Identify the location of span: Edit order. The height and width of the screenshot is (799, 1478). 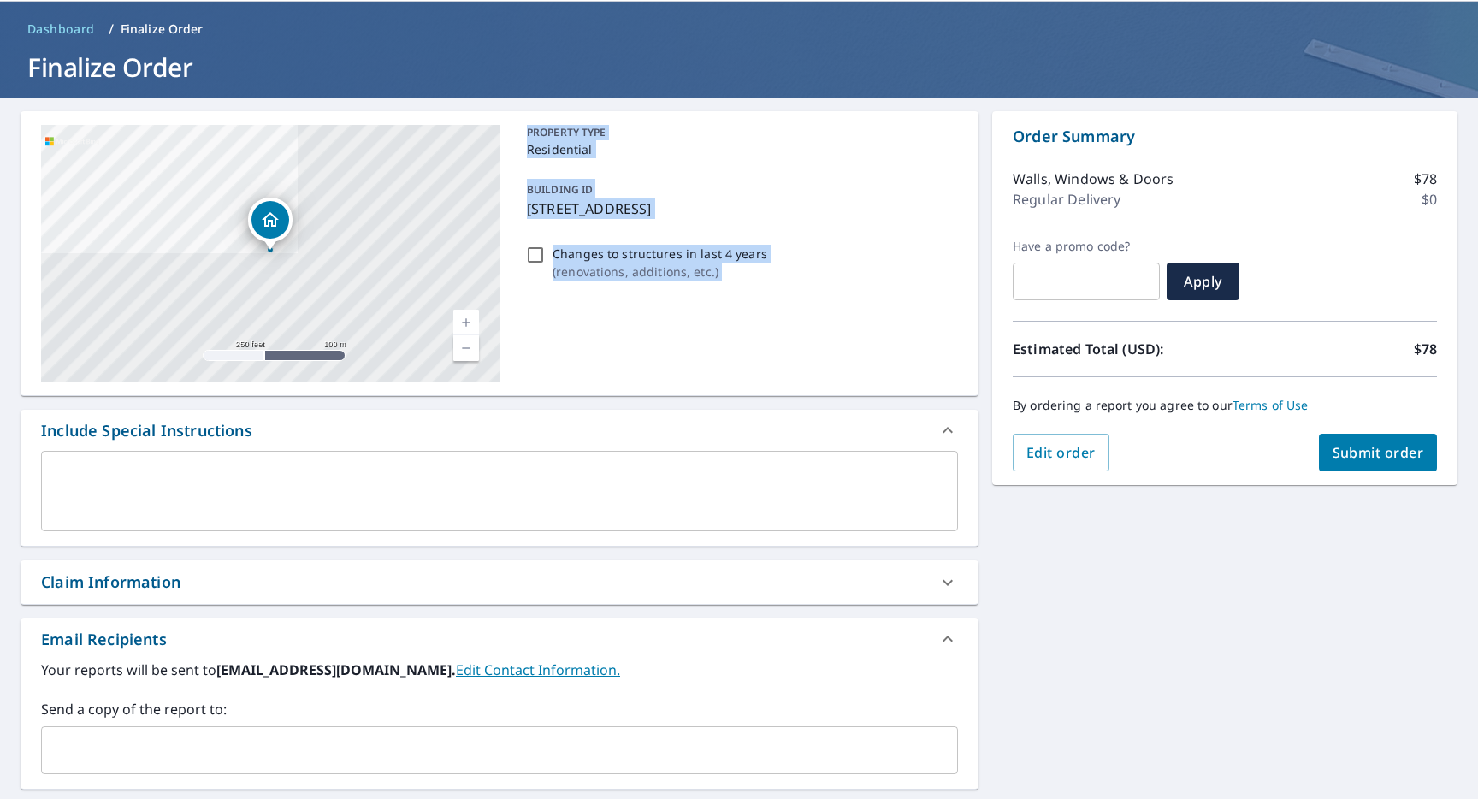
(1061, 453).